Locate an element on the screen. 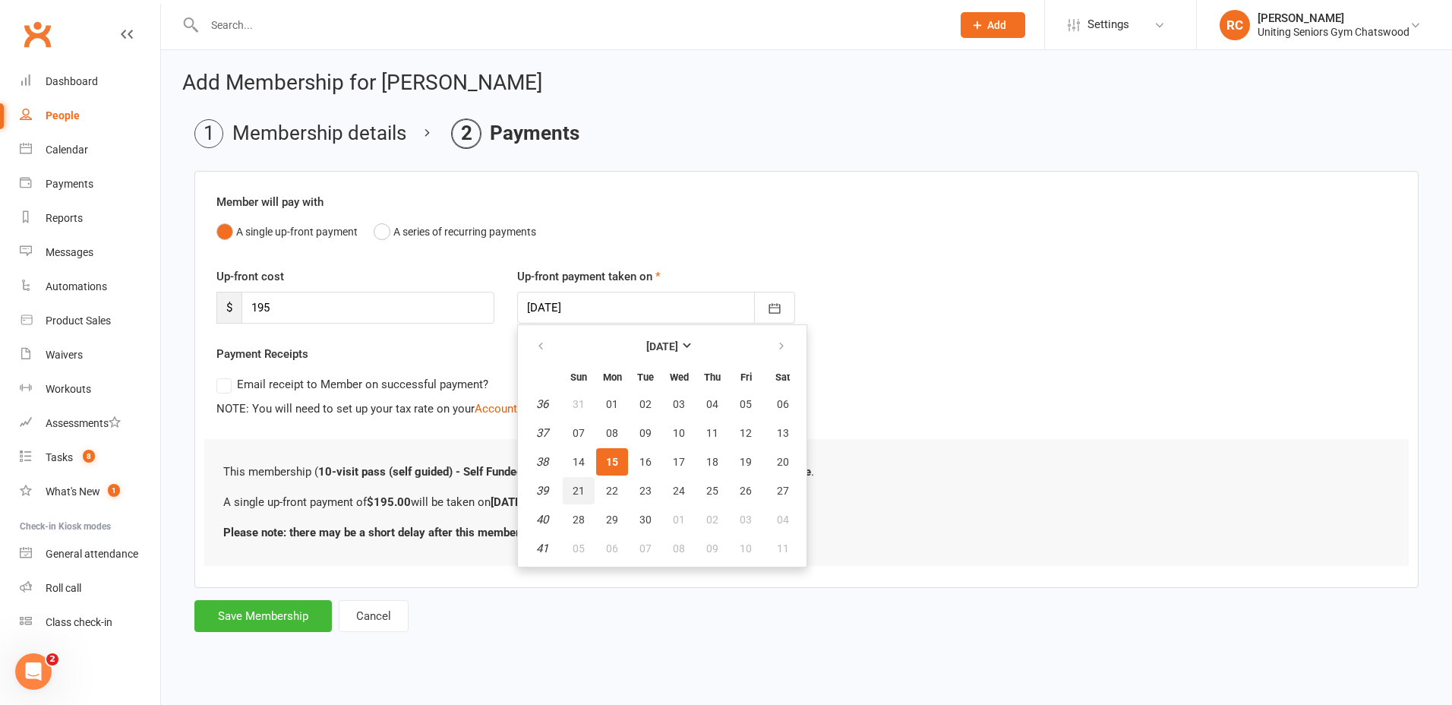 This screenshot has width=1452, height=705. button: 22 is located at coordinates (612, 491).